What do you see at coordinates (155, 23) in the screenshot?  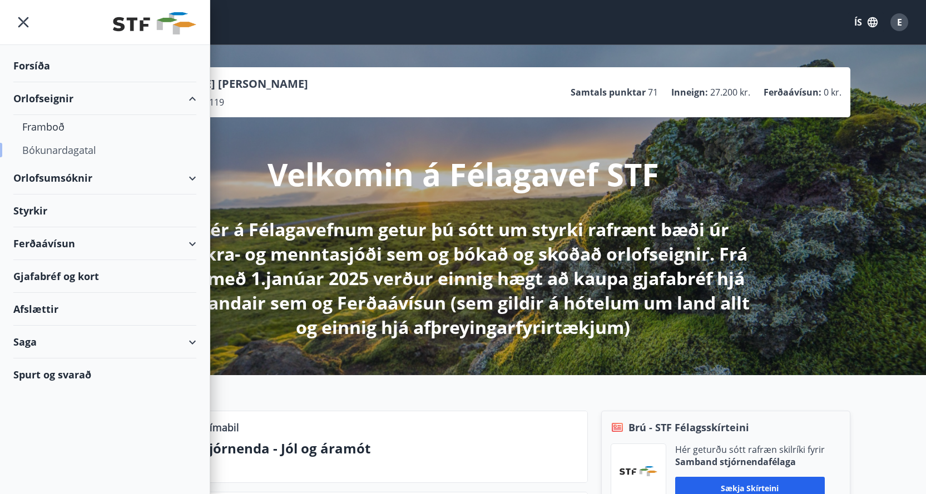 I see `img: union_logo` at bounding box center [155, 23].